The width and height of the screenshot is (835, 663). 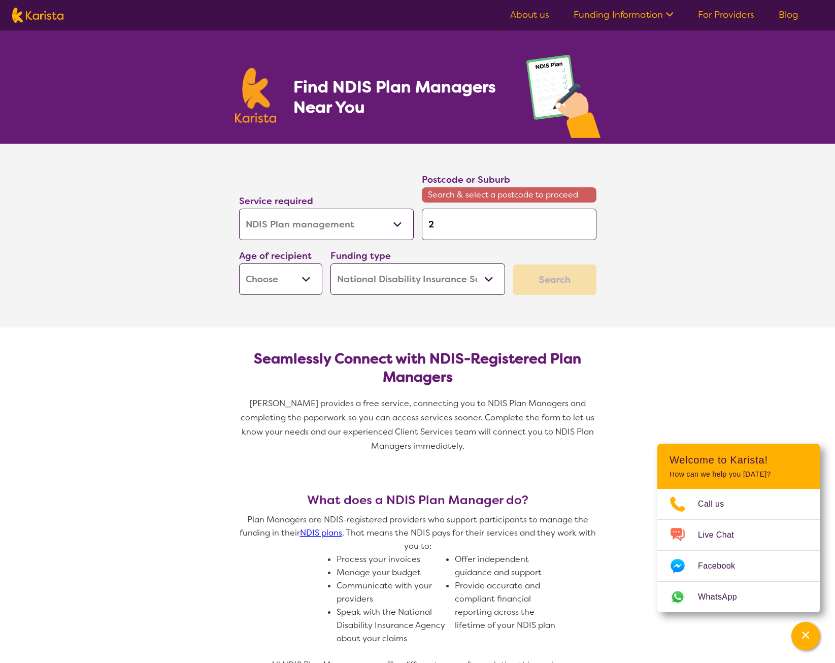 I want to click on button: Channel Menu, so click(x=806, y=636).